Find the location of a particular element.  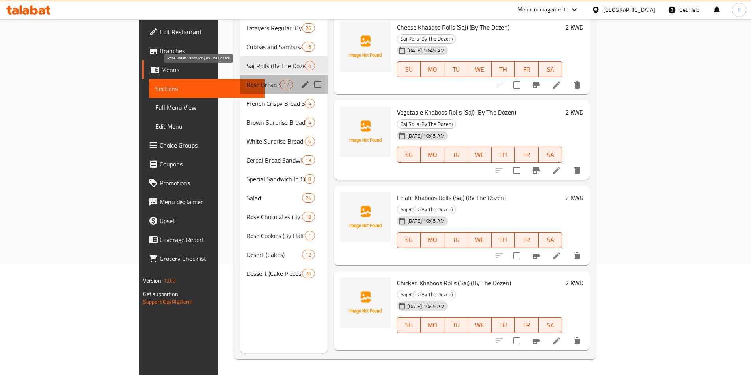

div: Brown Surprise Bread Sandwiches4 is located at coordinates (284, 123).